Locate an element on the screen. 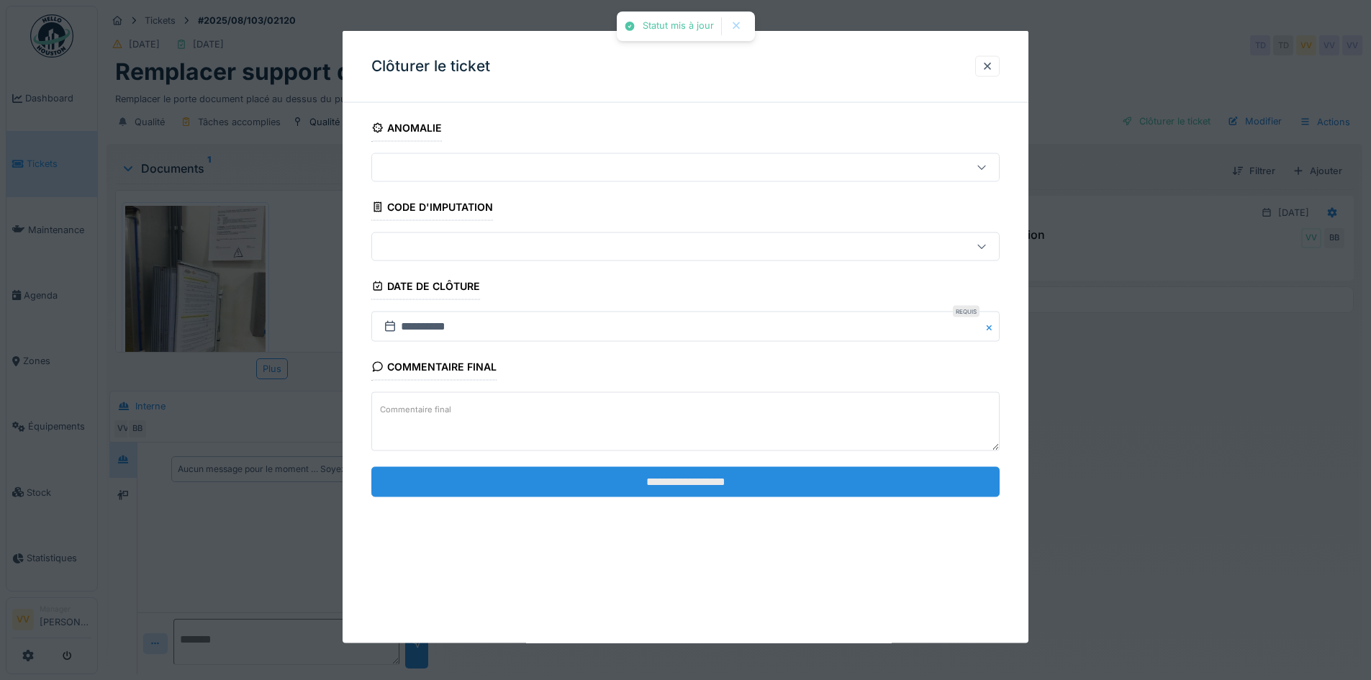 The image size is (1371, 680). label: Commentaire final is located at coordinates (415, 409).